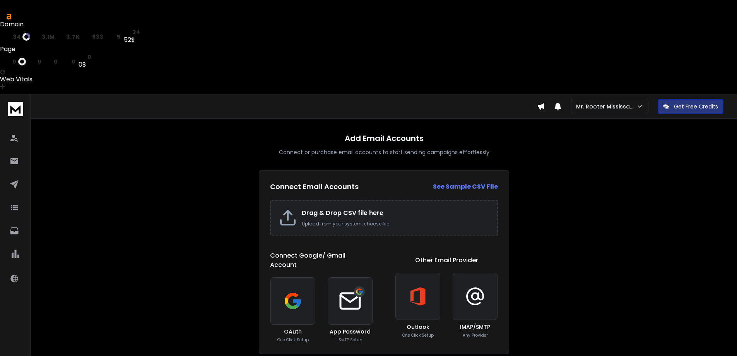  What do you see at coordinates (119, 37) in the screenshot?
I see `span: 5` at bounding box center [119, 37].